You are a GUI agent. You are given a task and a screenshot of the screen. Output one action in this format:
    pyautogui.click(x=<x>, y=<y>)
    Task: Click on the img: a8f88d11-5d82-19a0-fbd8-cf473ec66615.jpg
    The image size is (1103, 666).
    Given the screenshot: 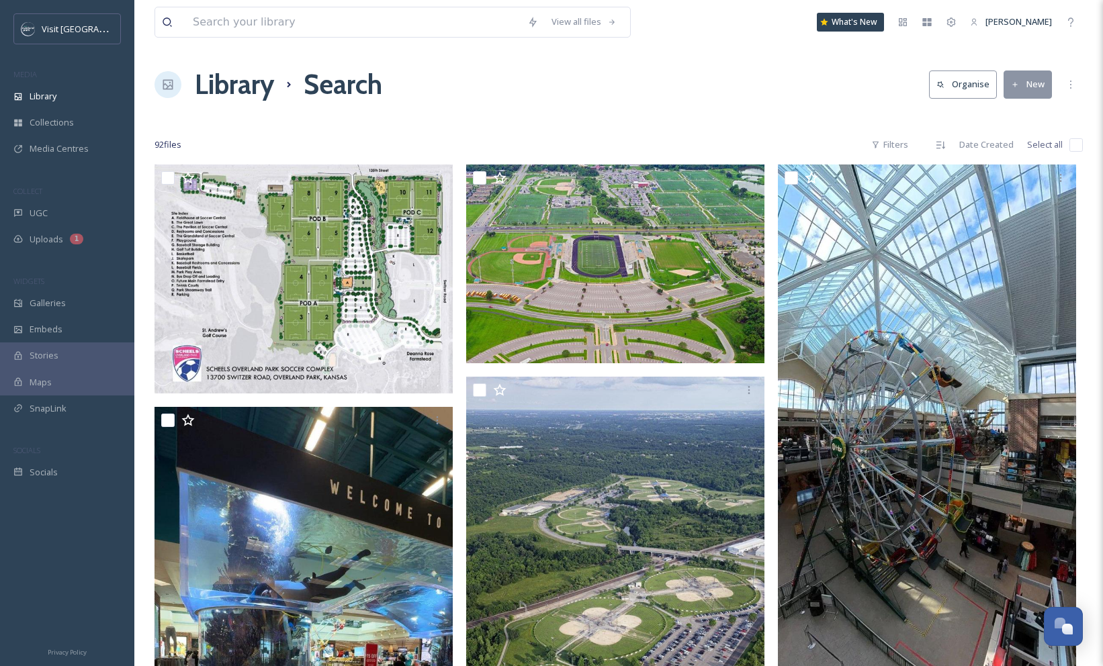 What is the action you would take?
    pyautogui.click(x=304, y=279)
    